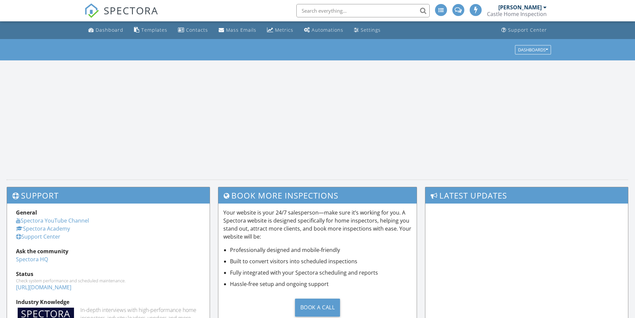 Image resolution: width=635 pixels, height=318 pixels. Describe the element at coordinates (318, 195) in the screenshot. I see `h3: Book More Inspections` at that location.